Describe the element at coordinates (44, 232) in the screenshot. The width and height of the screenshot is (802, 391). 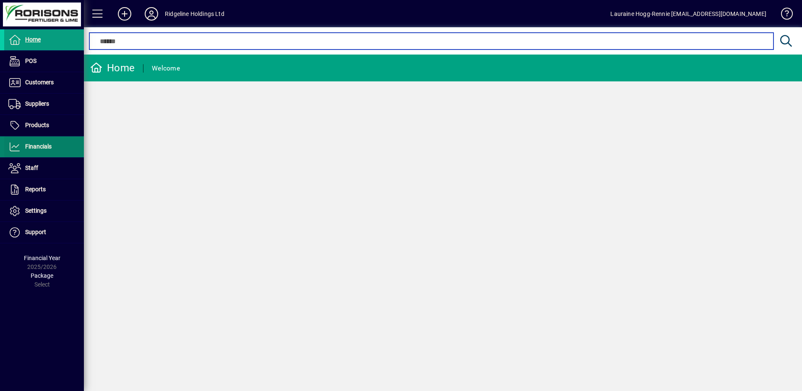
I see `a: Support` at that location.